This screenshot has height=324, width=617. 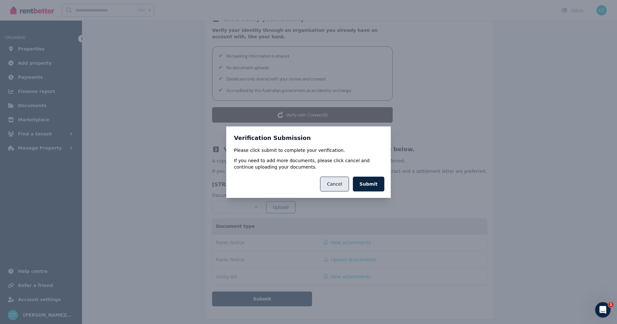 What do you see at coordinates (309, 164) in the screenshot?
I see `p: If you need to add more documents, please click cancel and continue uploading your documents.` at bounding box center [309, 164].